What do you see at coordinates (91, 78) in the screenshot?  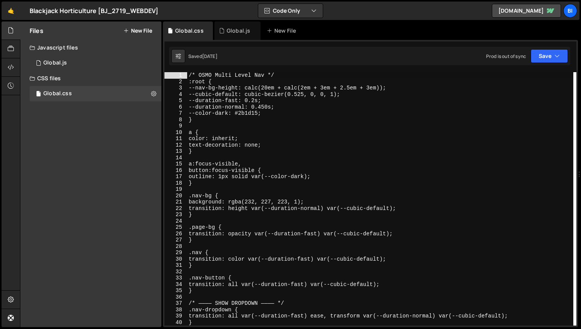 I see `div: CSS files` at bounding box center [91, 78].